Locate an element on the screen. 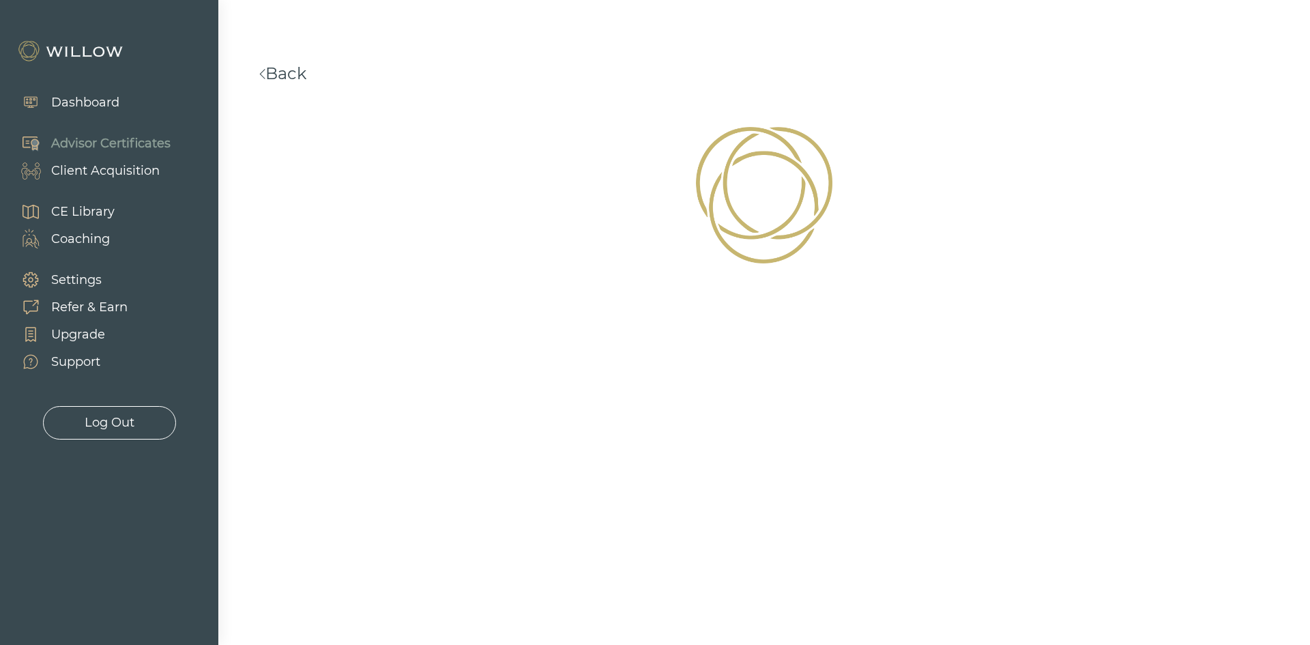 The image size is (1310, 645). a: Coaching is located at coordinates (61, 239).